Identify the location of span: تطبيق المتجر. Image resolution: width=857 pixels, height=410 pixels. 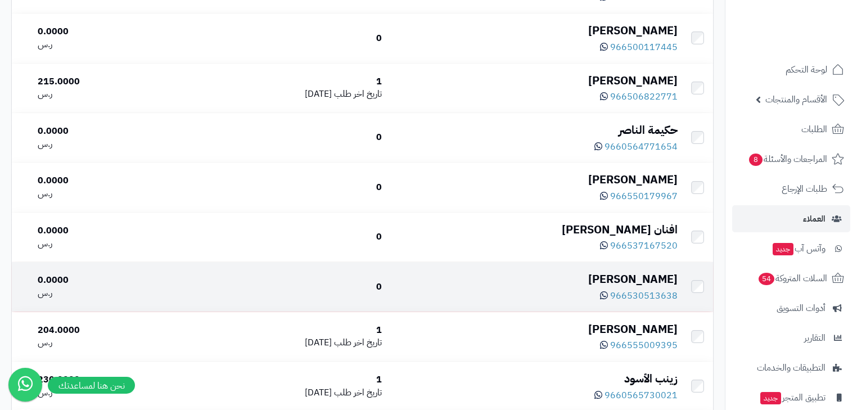
(793, 398).